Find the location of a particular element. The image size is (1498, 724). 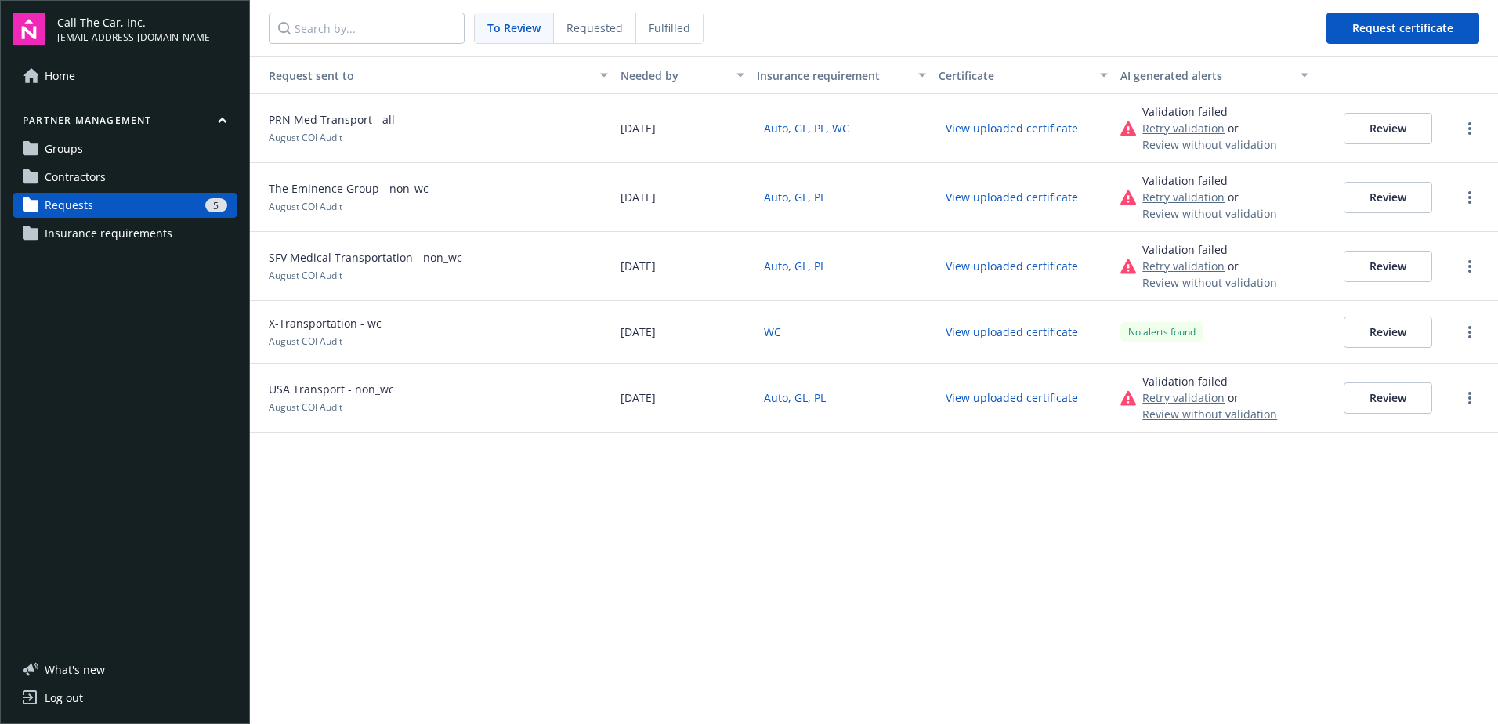

span: Request certificate is located at coordinates (1402, 27).